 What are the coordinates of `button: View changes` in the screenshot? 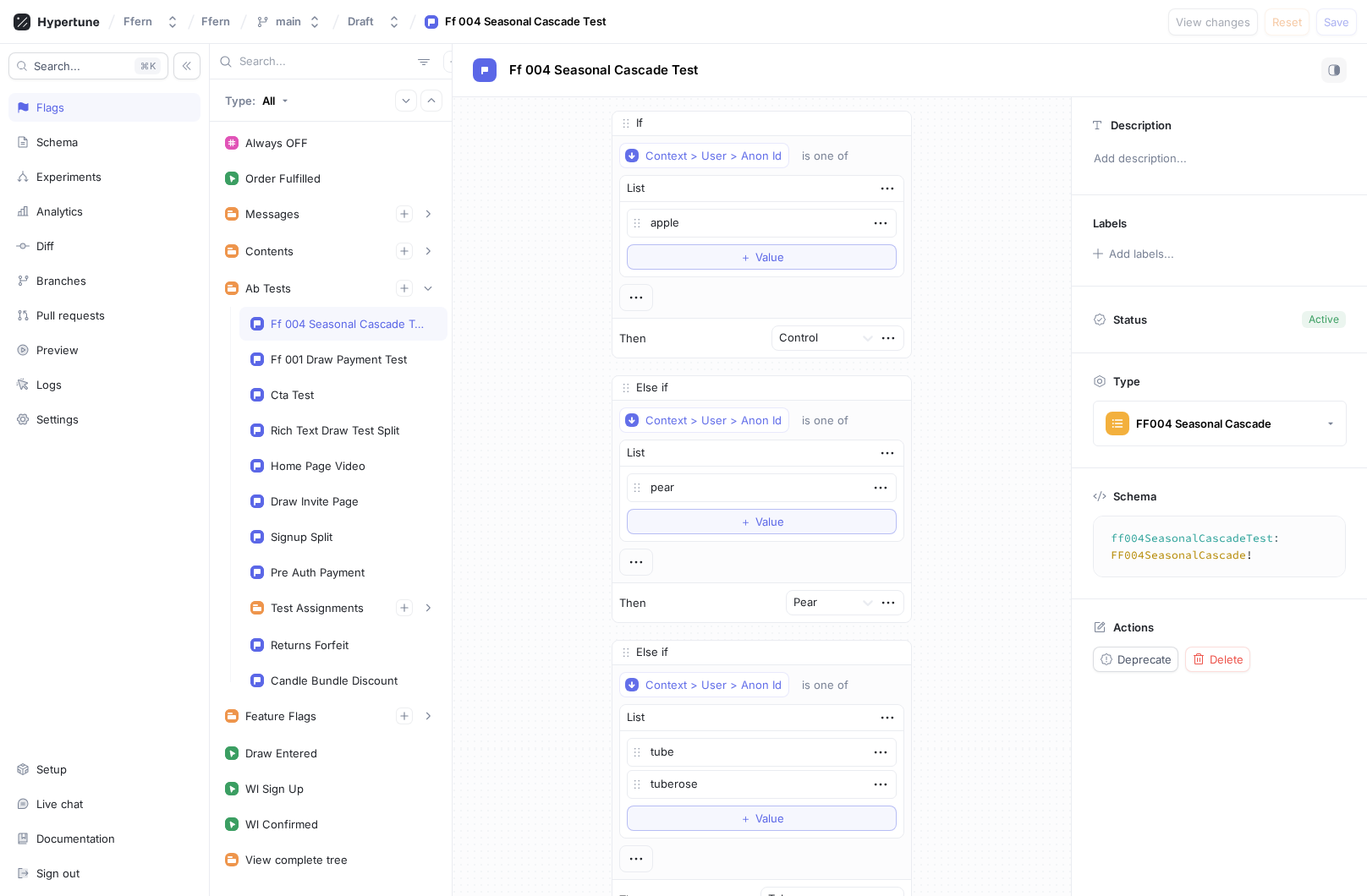 It's located at (1213, 22).